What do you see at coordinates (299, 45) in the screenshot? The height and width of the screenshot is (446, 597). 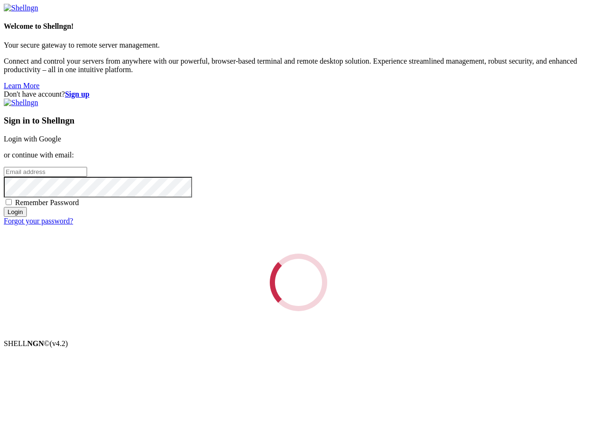 I see `p: Your secure gateway to remote server management.` at bounding box center [299, 45].